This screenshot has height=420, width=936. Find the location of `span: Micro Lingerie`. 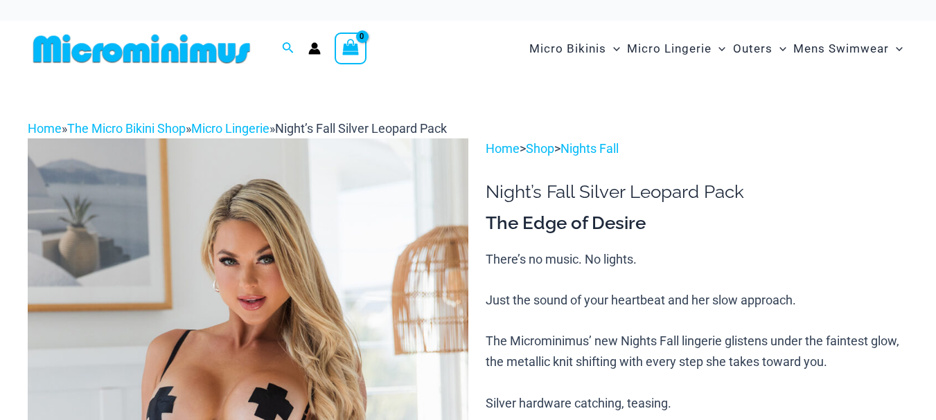

span: Micro Lingerie is located at coordinates (669, 48).